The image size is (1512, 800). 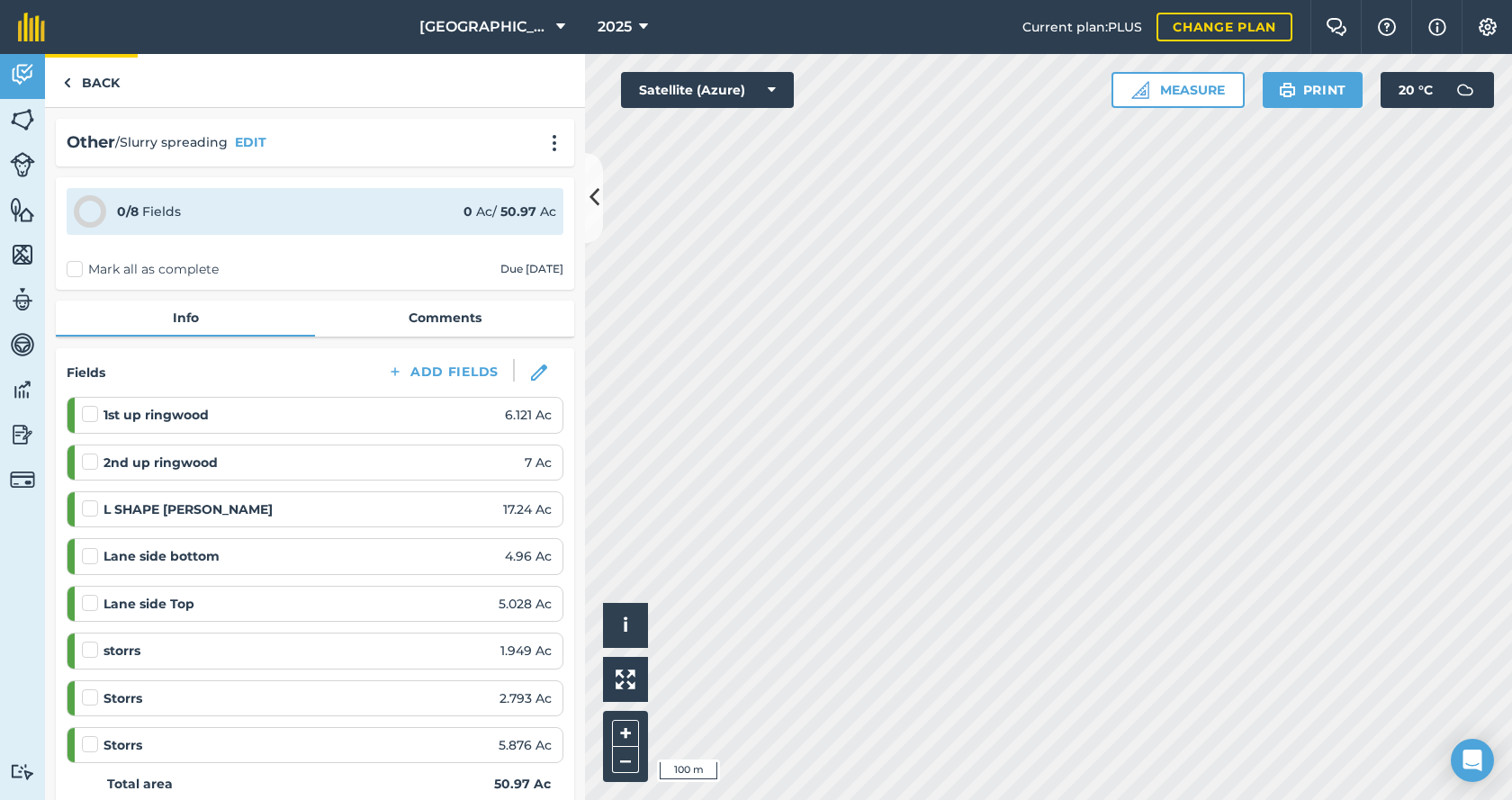 I want to click on label: Mark all as complete, so click(x=142, y=269).